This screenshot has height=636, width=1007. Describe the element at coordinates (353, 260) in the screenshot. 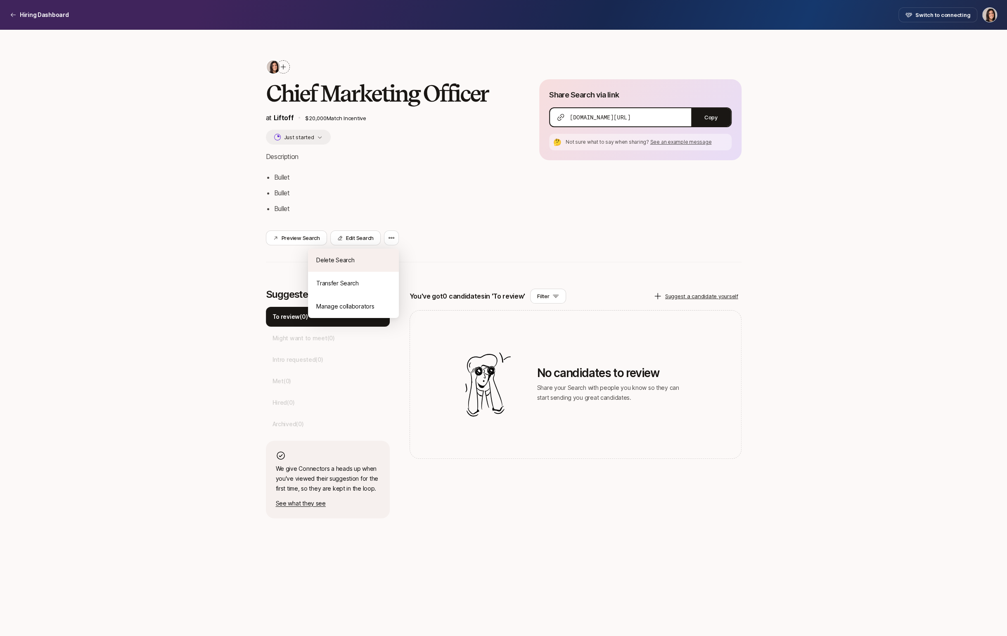

I see `div: Delete Search` at that location.